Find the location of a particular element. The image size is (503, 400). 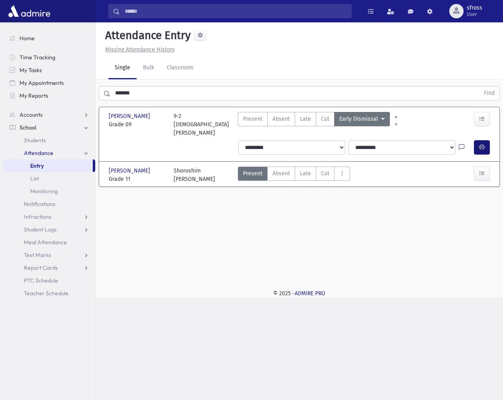

a: Student Logs is located at coordinates (49, 230).